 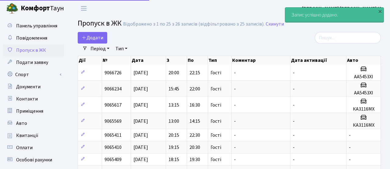 What do you see at coordinates (195, 73) in the screenshot?
I see `span: 22:15` at bounding box center [195, 73].